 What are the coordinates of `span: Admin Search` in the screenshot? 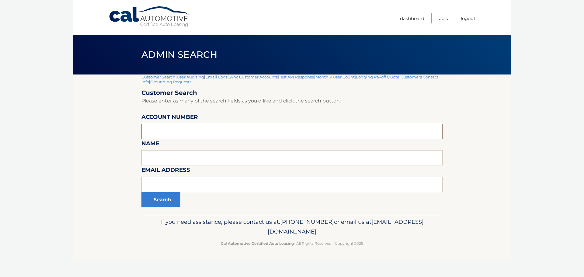 It's located at (179, 54).